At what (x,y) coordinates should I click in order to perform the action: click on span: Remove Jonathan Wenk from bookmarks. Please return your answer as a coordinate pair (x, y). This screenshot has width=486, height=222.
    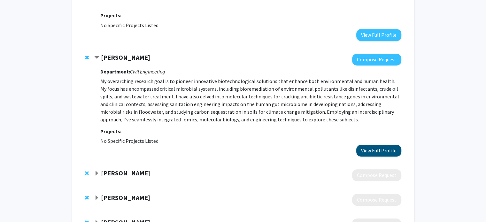
    Looking at the image, I should click on (87, 198).